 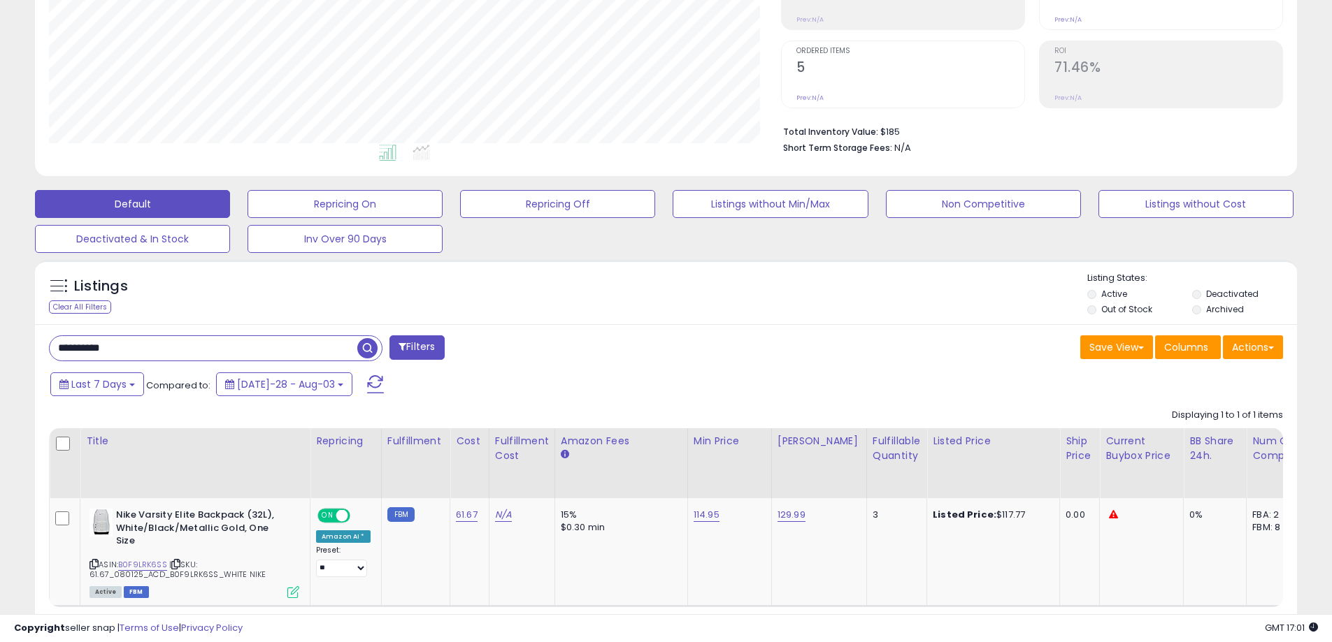 What do you see at coordinates (212, 628) in the screenshot?
I see `a: Privacy Policy` at bounding box center [212, 628].